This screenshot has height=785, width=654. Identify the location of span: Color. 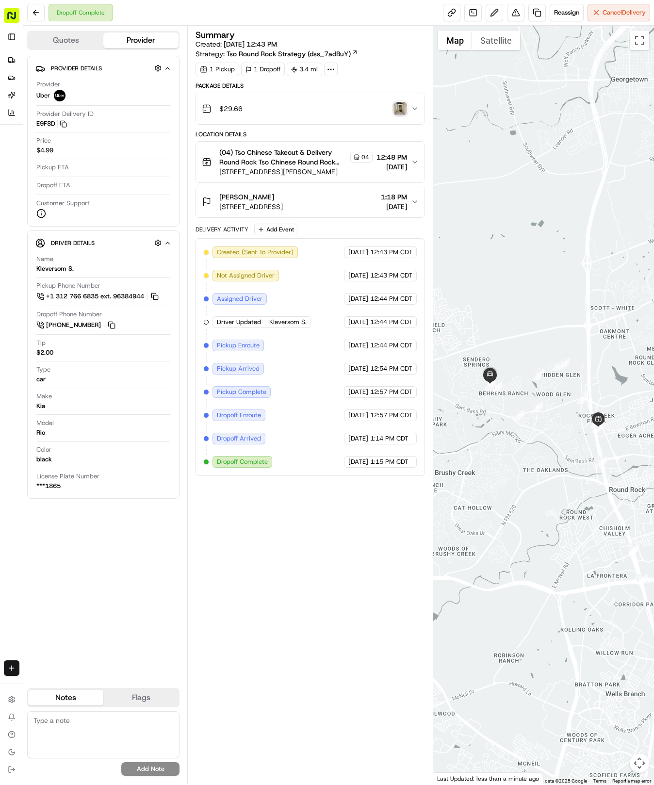
(44, 450).